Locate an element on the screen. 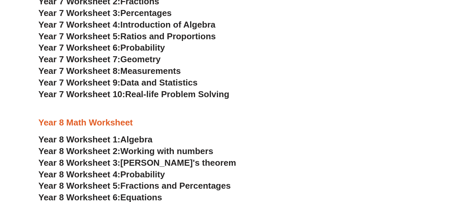  a: Year 7 Worksheet 3:Percentages is located at coordinates (105, 13).